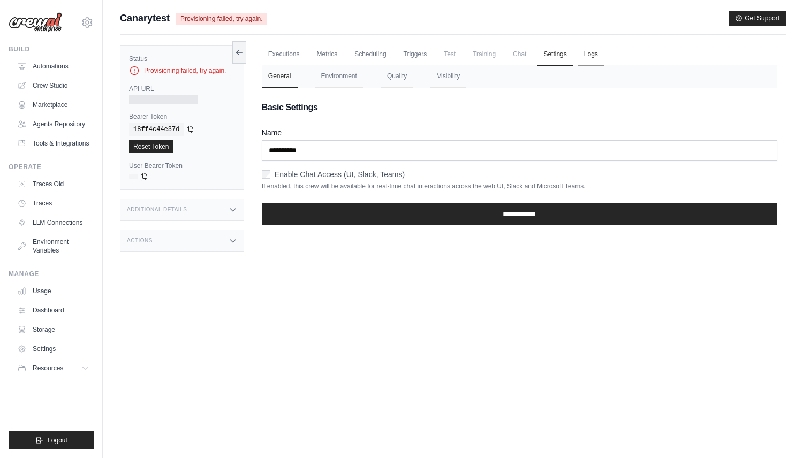 This screenshot has width=803, height=458. I want to click on a: Agents Repository, so click(53, 124).